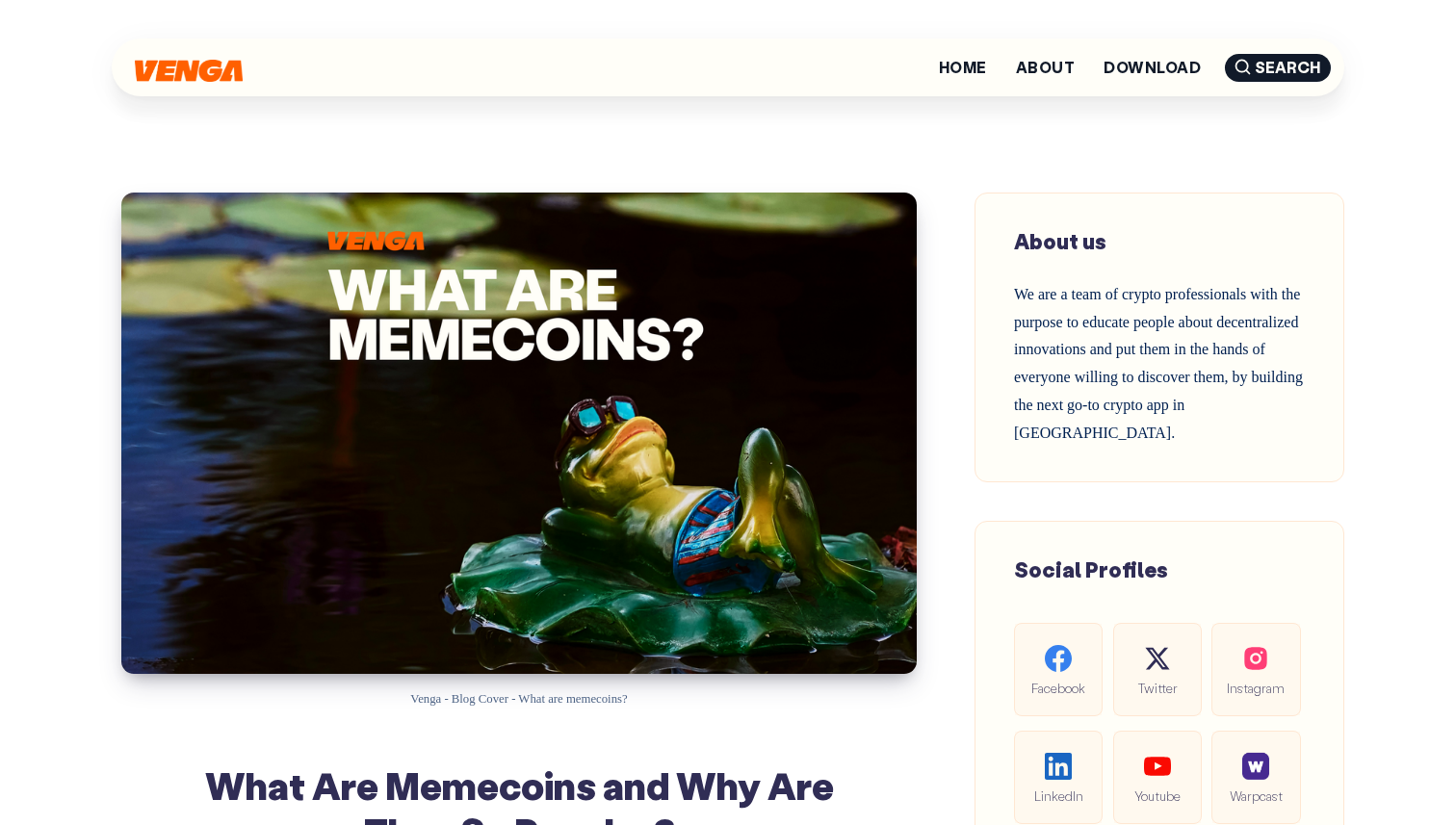 The width and height of the screenshot is (1456, 825). What do you see at coordinates (1152, 67) in the screenshot?
I see `a: Download` at bounding box center [1152, 67].